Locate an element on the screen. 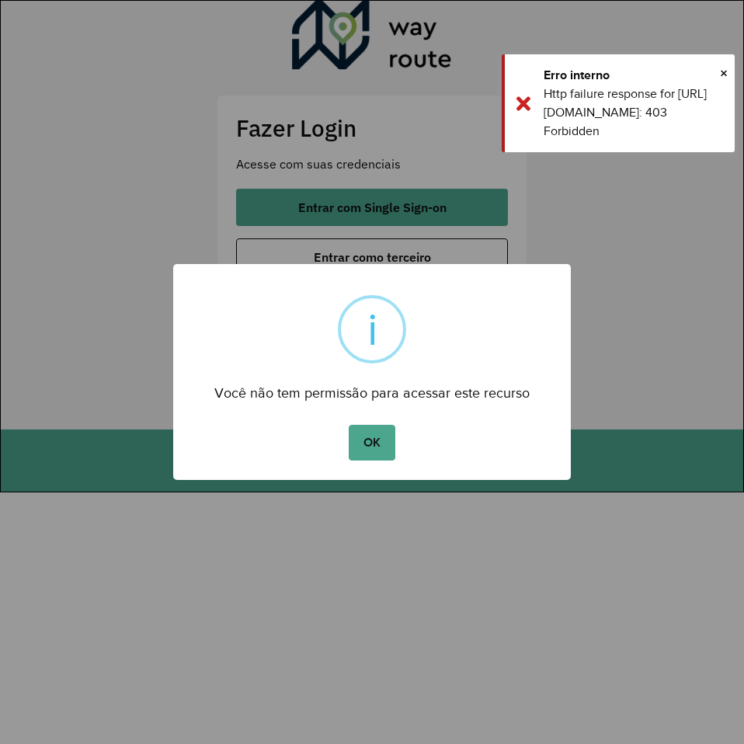 Image resolution: width=744 pixels, height=744 pixels. button: OK is located at coordinates (371, 443).